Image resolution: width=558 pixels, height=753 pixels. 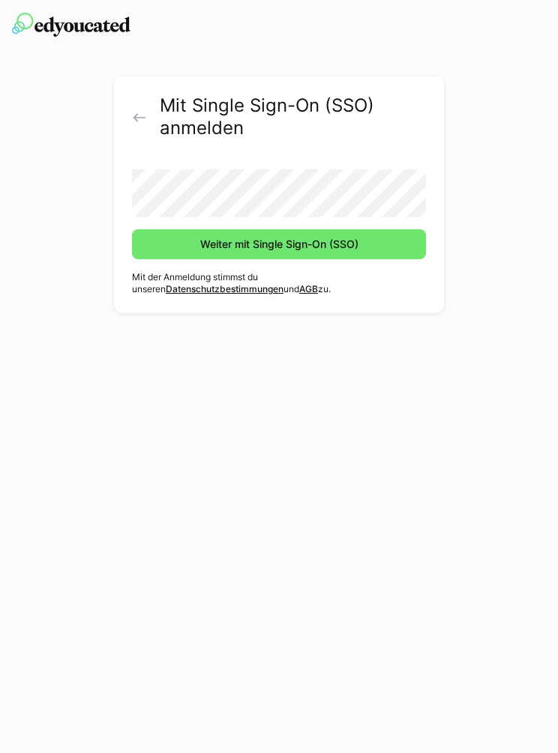 I want to click on a: Datenschutzbestimmungen, so click(x=224, y=289).